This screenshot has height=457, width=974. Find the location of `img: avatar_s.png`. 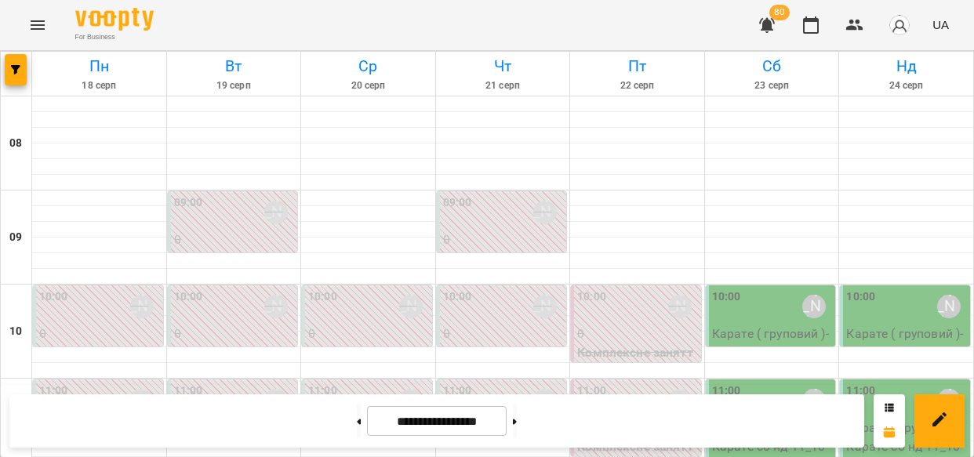

img: avatar_s.png is located at coordinates (899, 25).